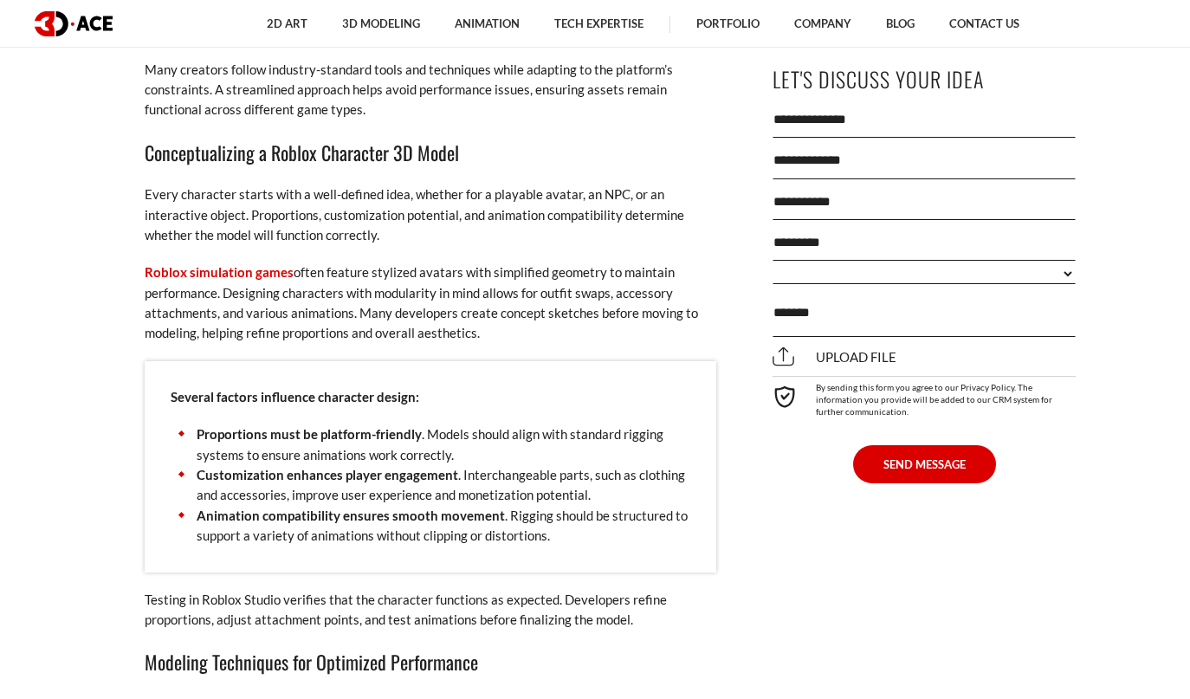 Image resolution: width=1190 pixels, height=699 pixels. What do you see at coordinates (834, 357) in the screenshot?
I see `span: Upload file` at bounding box center [834, 357].